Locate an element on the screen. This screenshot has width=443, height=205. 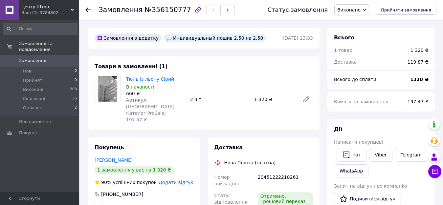
span: 90% is located at coordinates (106, 182).